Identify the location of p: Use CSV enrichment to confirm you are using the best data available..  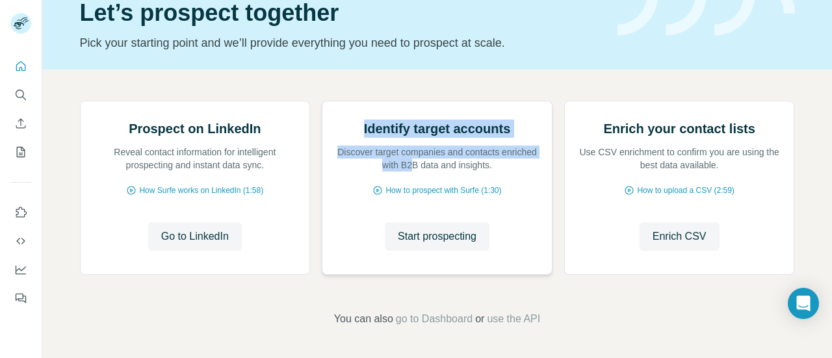
(679, 159).